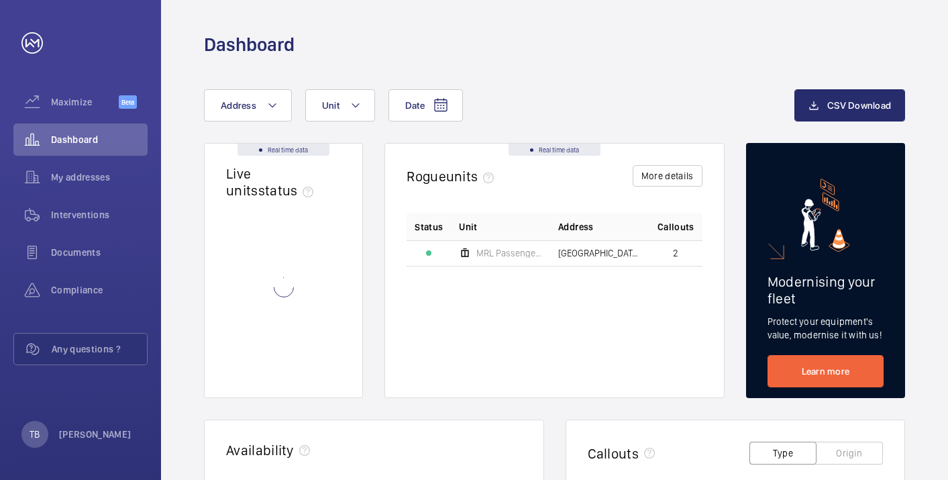  What do you see at coordinates (99, 349) in the screenshot?
I see `span: Any questions ?` at bounding box center [99, 349].